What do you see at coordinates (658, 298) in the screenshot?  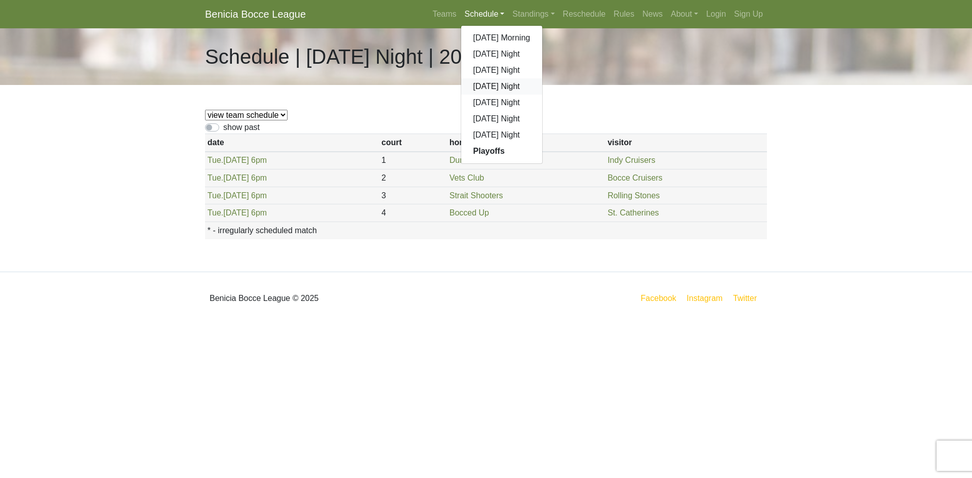 I see `a: Facebook` at bounding box center [658, 298].